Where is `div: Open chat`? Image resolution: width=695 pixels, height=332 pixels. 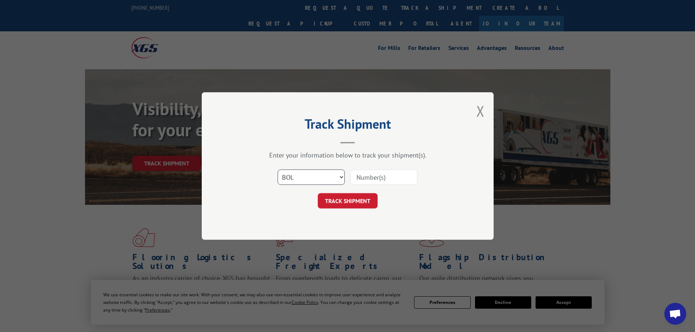 div: Open chat is located at coordinates (675, 314).